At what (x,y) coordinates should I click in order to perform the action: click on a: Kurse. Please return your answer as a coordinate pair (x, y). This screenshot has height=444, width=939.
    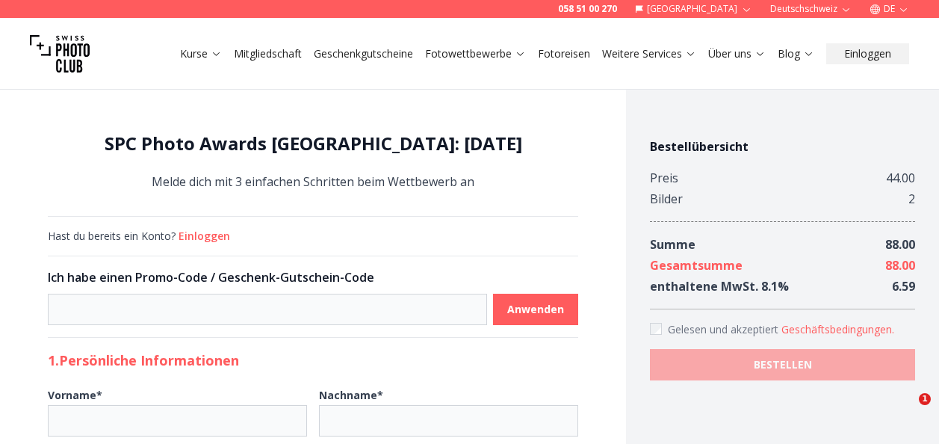
    Looking at the image, I should click on (201, 54).